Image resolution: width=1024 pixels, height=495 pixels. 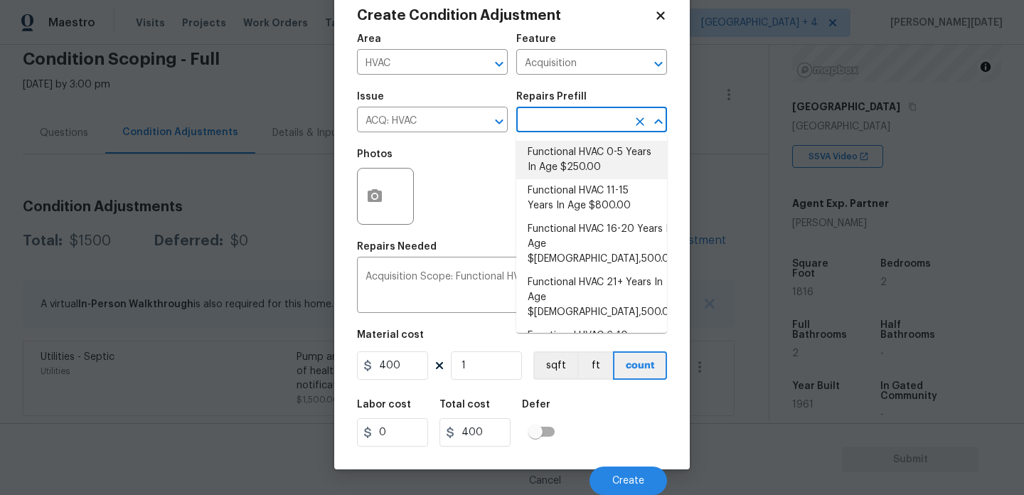 I want to click on h5: Issue, so click(x=371, y=97).